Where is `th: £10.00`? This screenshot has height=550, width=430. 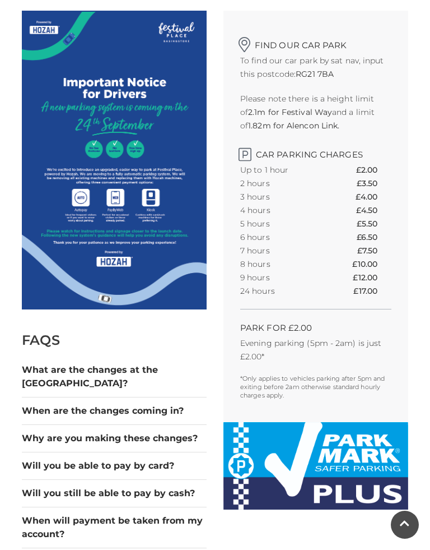
th: £10.00 is located at coordinates (372, 264).